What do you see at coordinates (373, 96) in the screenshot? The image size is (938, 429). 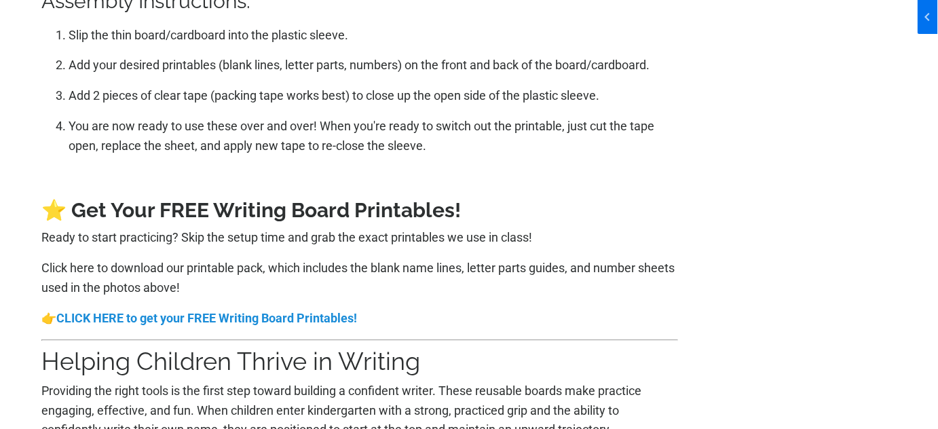 I see `p: Add 2 pieces of clear tape (packing tape works best) to close up the open side of the plastic sle...` at bounding box center [373, 96].